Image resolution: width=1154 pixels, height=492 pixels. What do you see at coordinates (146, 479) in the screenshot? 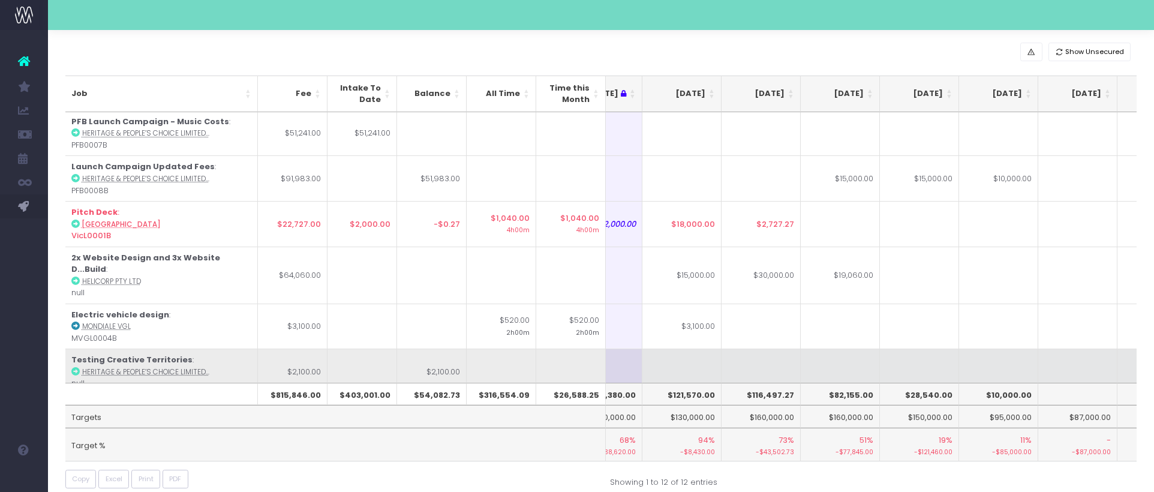
I see `span: Print` at bounding box center [146, 479].